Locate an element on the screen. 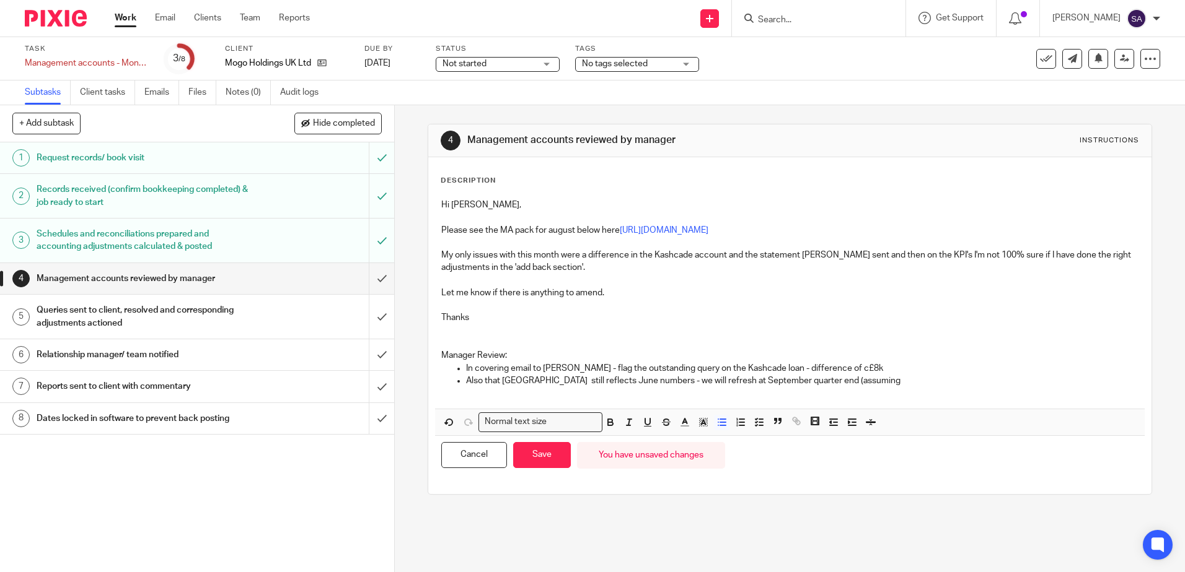 This screenshot has height=572, width=1185. a: Client tasks is located at coordinates (107, 92).